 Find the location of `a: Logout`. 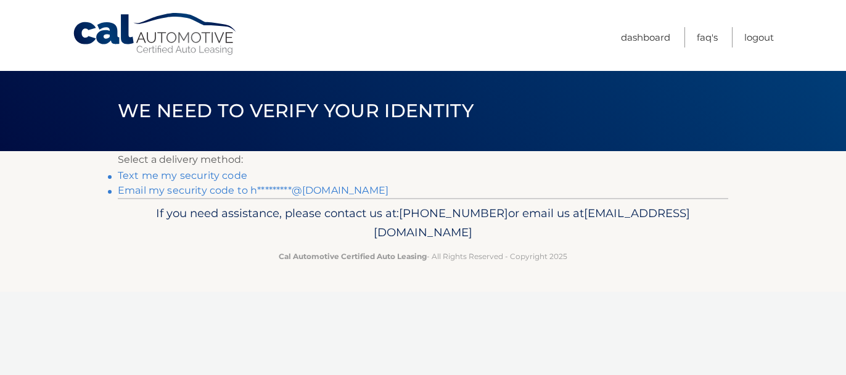

a: Logout is located at coordinates (759, 37).